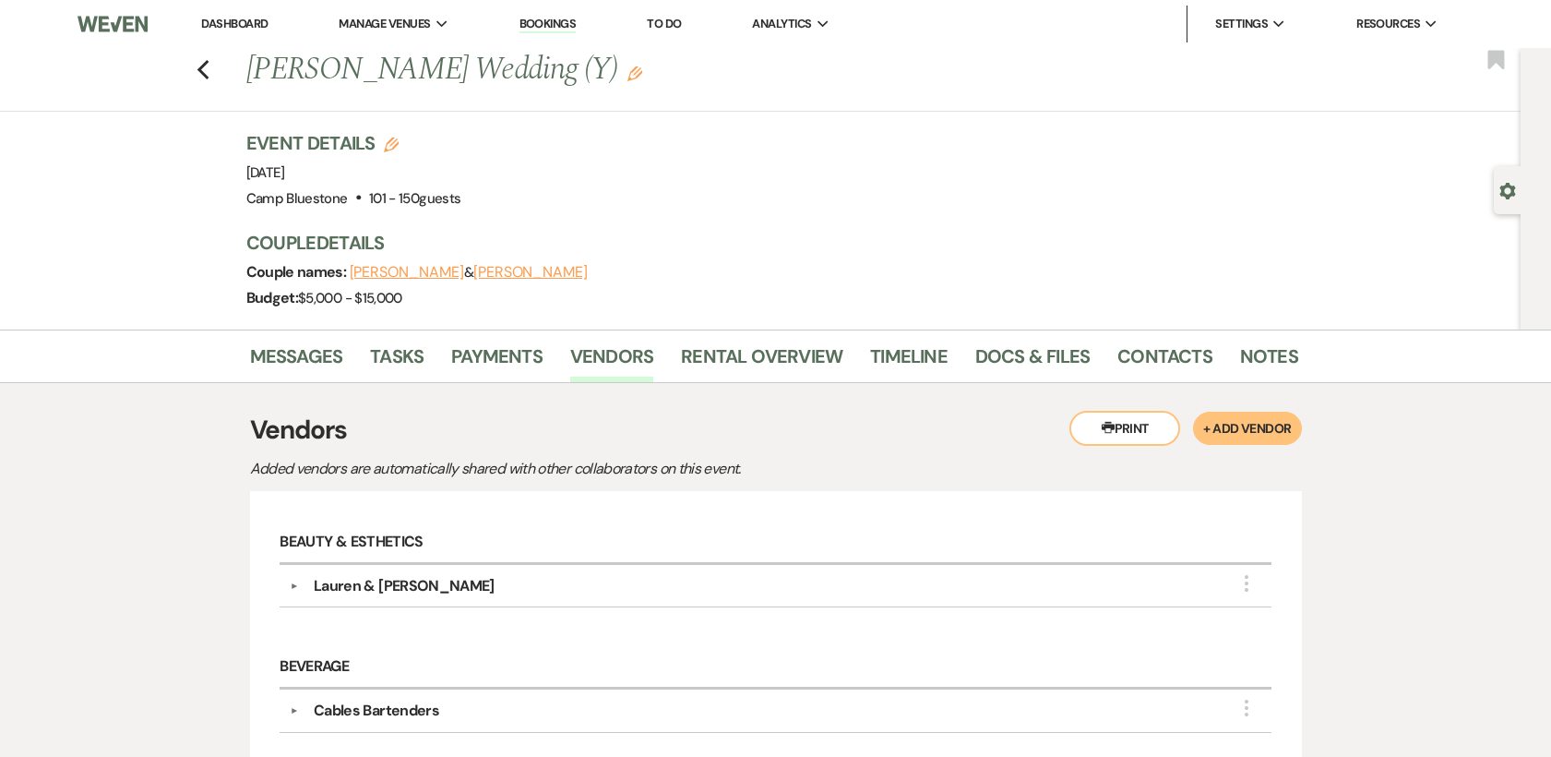 The height and width of the screenshot is (757, 1551). What do you see at coordinates (635, 73) in the screenshot?
I see `button: Edit` at bounding box center [635, 73].